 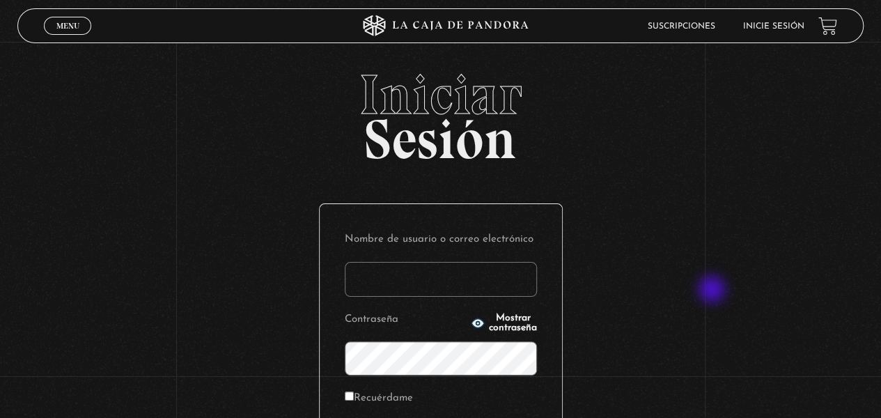 I want to click on label: Recuérdame, so click(x=379, y=398).